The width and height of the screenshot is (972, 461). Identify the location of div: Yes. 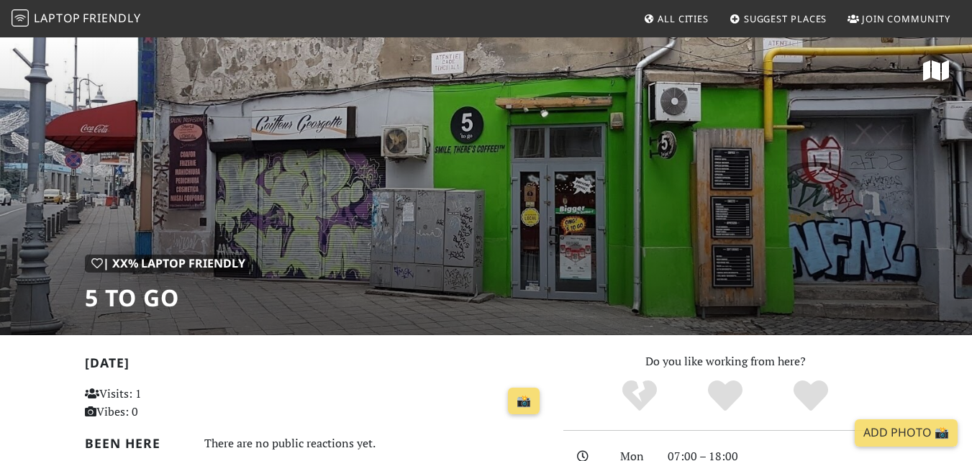
(725, 396).